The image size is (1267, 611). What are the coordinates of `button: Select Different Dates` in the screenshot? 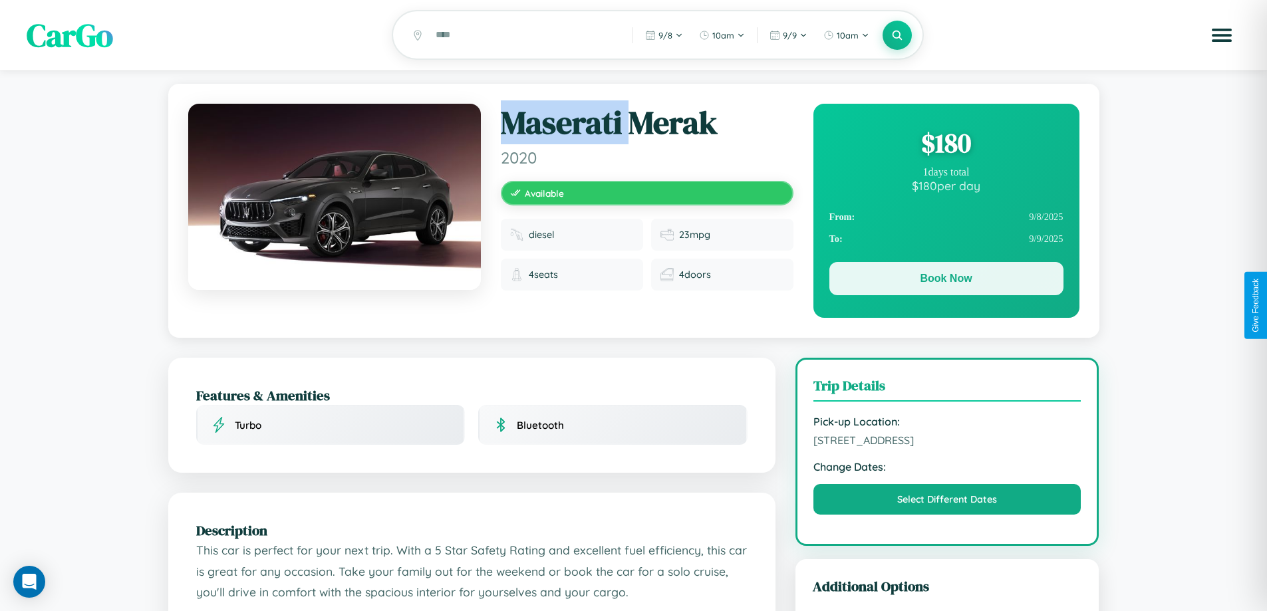 It's located at (947, 500).